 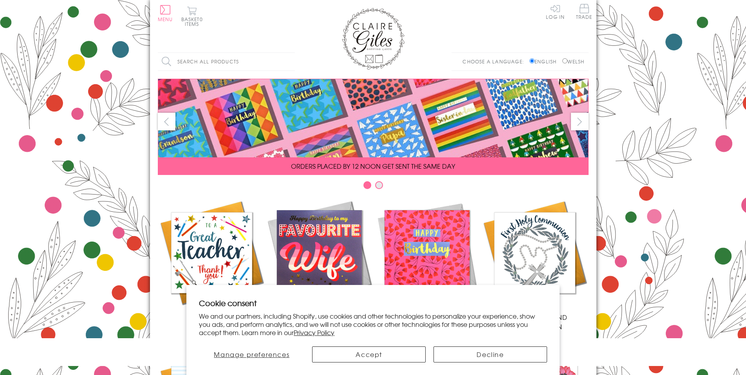 What do you see at coordinates (573, 61) in the screenshot?
I see `label: Welsh` at bounding box center [573, 61].